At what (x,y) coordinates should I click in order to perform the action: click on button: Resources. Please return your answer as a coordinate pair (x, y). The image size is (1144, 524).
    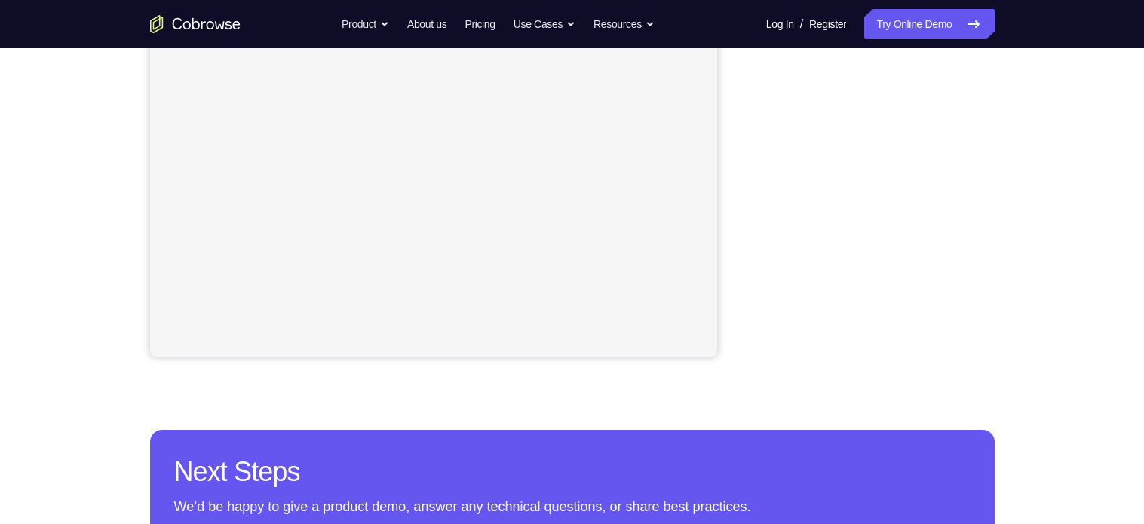
    Looking at the image, I should click on (624, 24).